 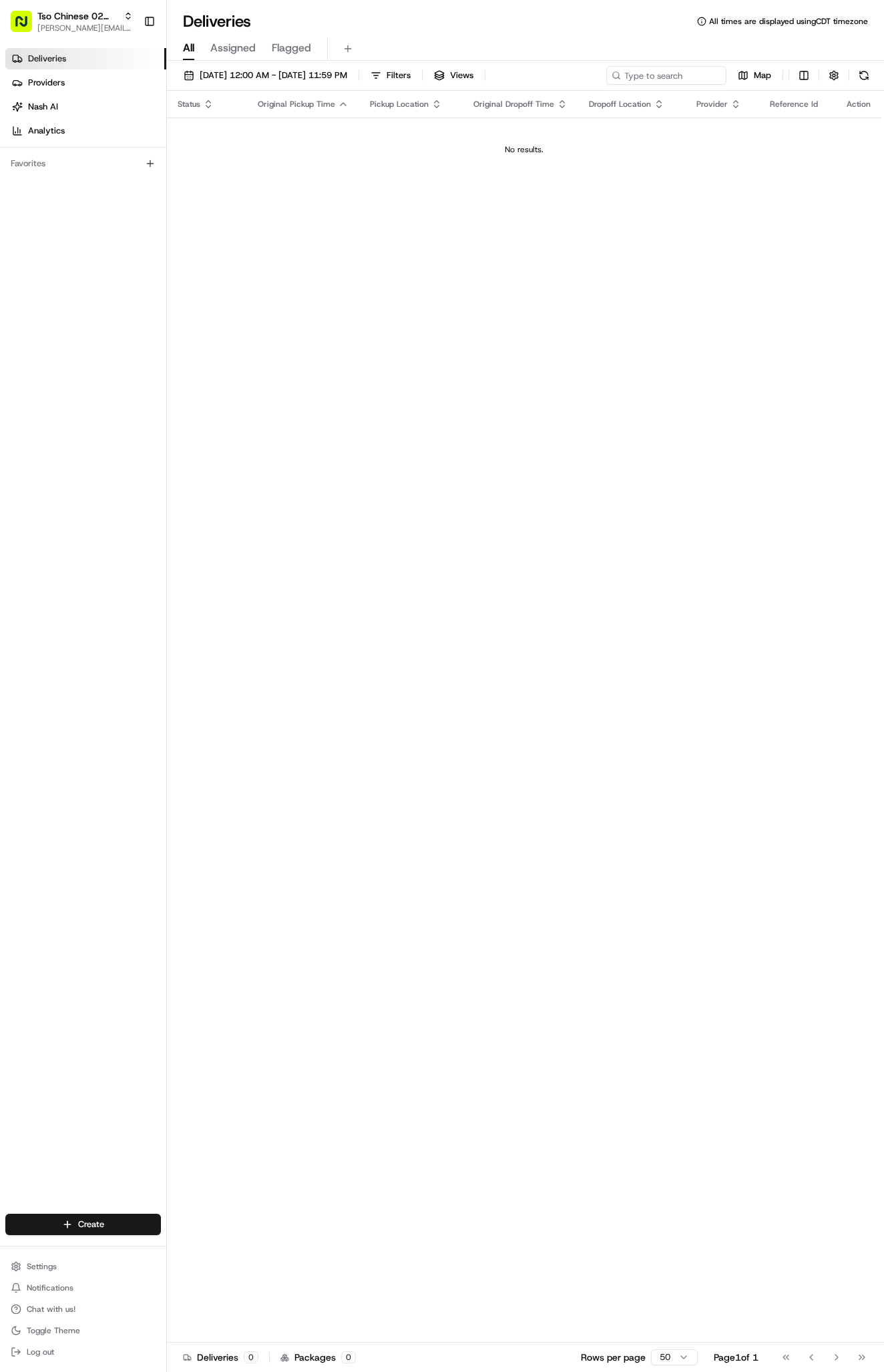 I want to click on span: Analytics, so click(x=46, y=131).